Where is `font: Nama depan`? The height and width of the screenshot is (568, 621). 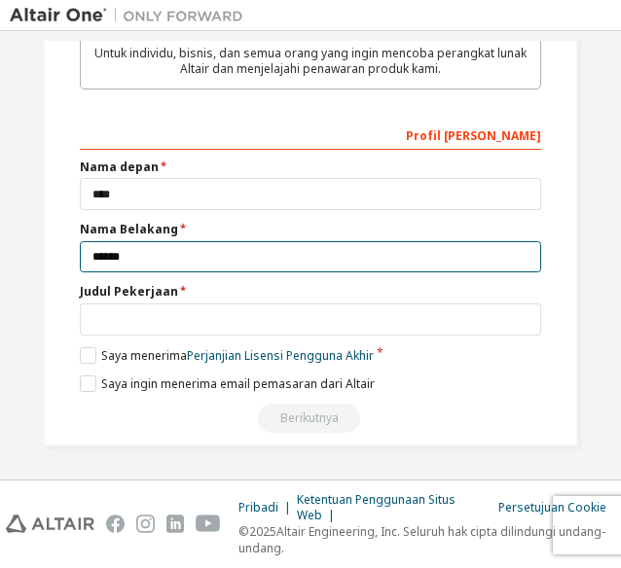
font: Nama depan is located at coordinates (119, 166).